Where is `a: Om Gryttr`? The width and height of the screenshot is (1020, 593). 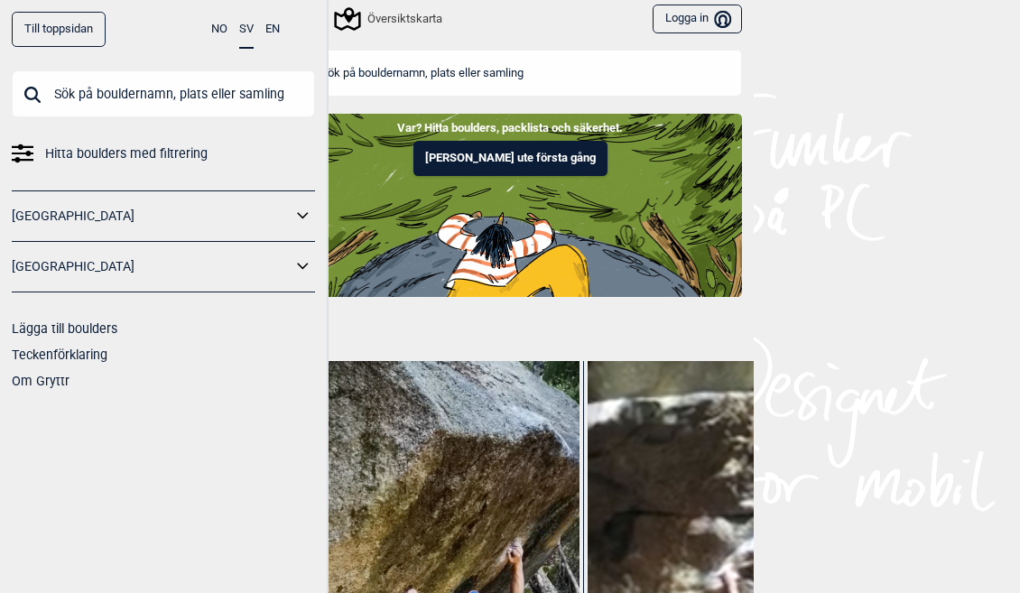 a: Om Gryttr is located at coordinates (41, 381).